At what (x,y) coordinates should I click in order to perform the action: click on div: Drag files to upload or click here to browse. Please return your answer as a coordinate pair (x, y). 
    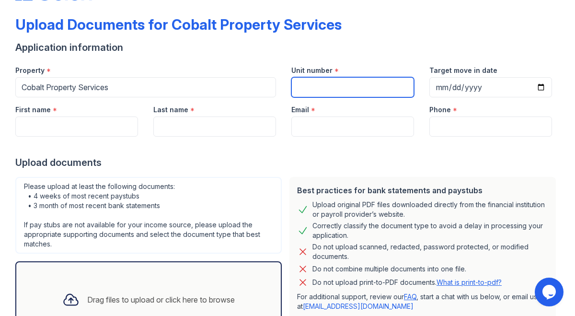
    Looking at the image, I should click on (161, 300).